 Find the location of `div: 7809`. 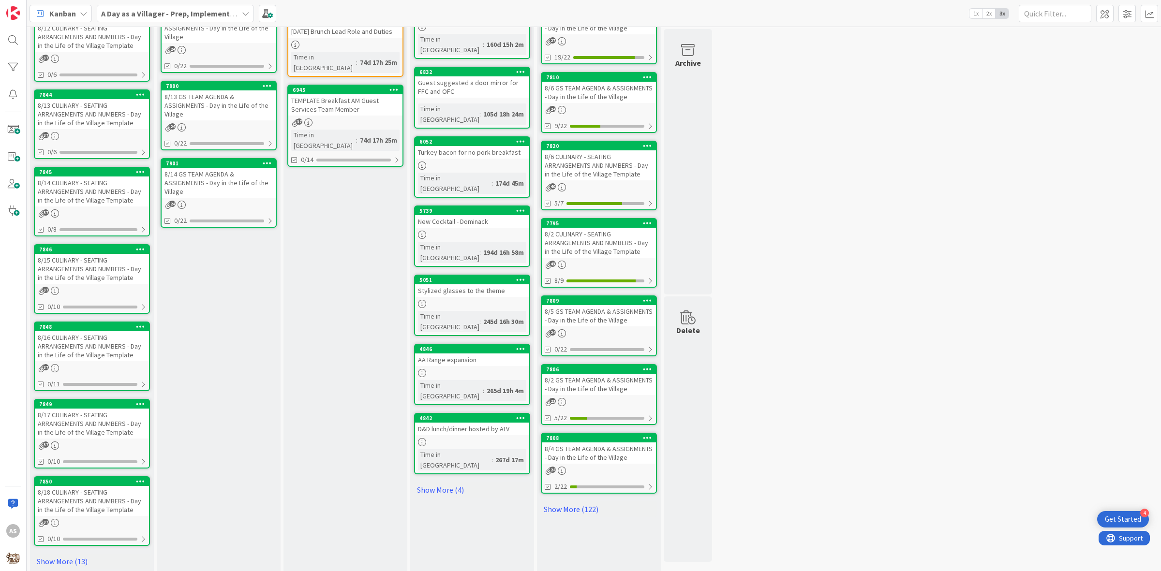

div: 7809 is located at coordinates (599, 301).